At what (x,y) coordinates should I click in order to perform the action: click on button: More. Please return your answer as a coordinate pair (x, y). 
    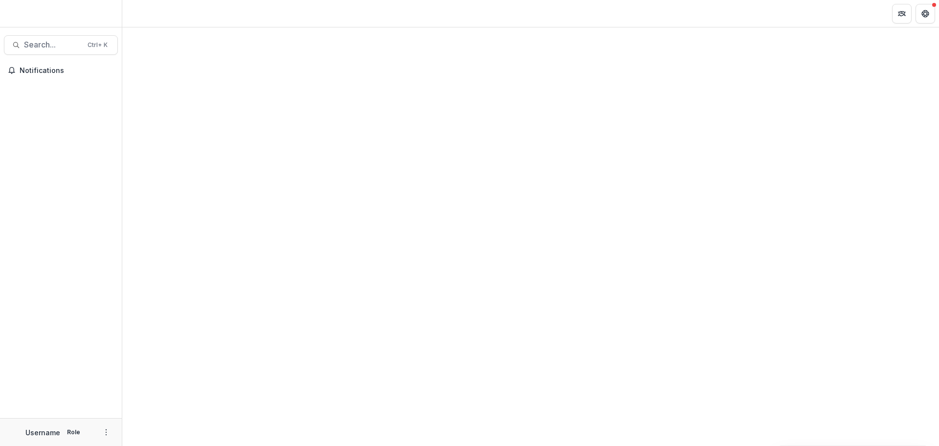
    Looking at the image, I should click on (106, 432).